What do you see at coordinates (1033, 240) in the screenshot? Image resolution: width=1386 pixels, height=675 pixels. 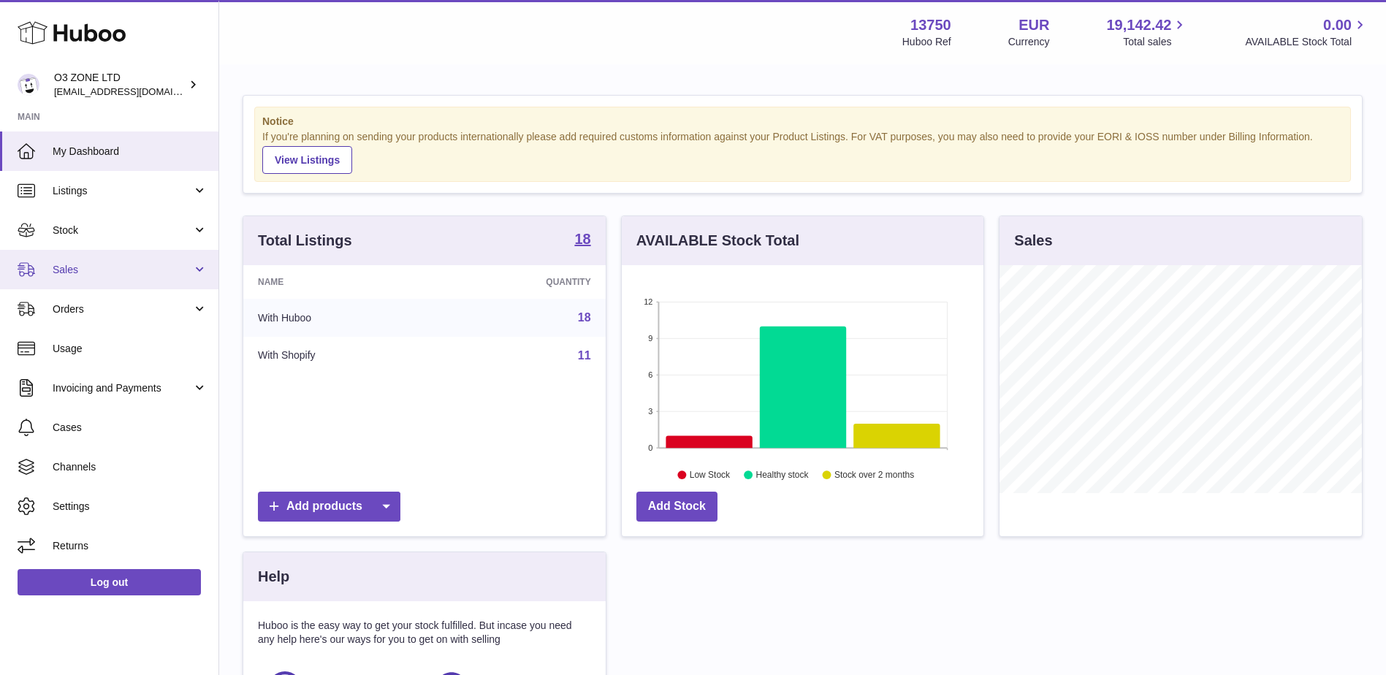 I see `h3: Sales` at bounding box center [1033, 240].